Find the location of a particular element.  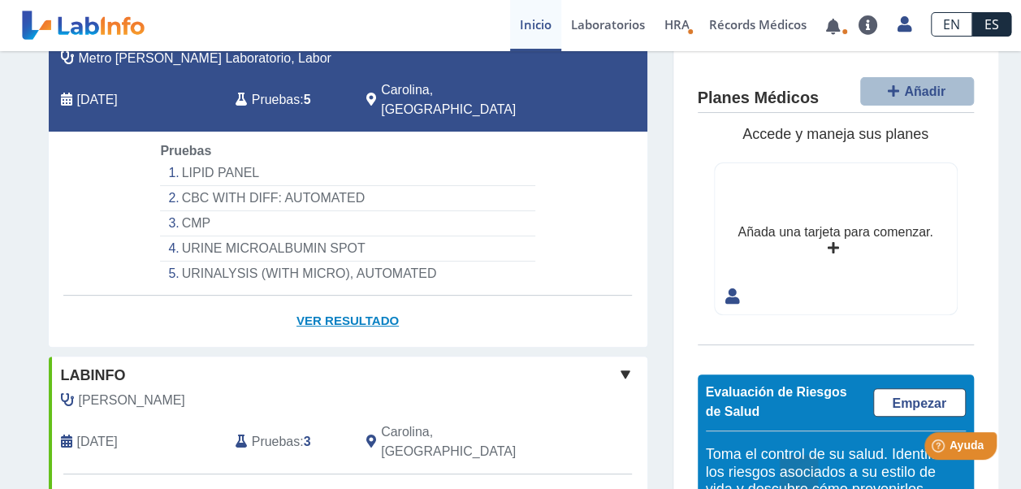

a: EN is located at coordinates (951, 24).